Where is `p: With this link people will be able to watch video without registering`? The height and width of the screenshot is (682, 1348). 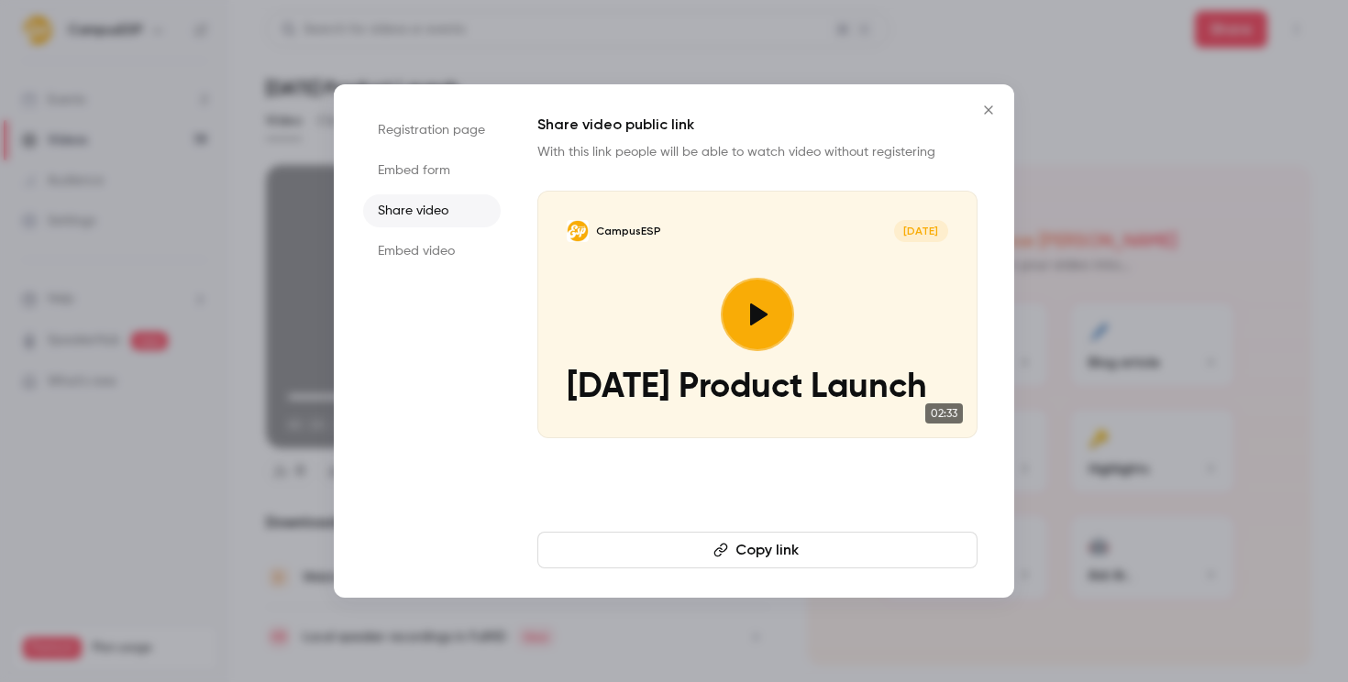
p: With this link people will be able to watch video without registering is located at coordinates (757, 152).